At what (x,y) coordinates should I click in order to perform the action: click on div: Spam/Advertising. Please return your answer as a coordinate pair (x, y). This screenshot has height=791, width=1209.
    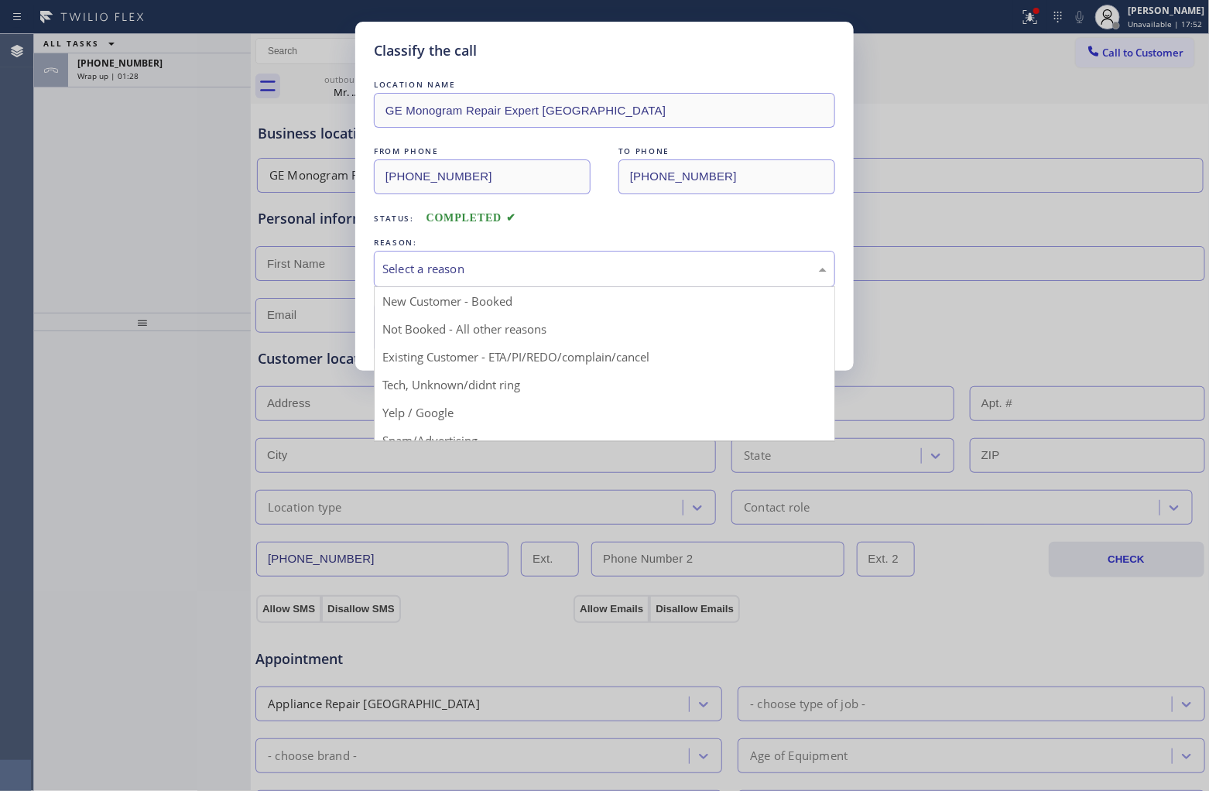
    Looking at the image, I should click on (605, 440).